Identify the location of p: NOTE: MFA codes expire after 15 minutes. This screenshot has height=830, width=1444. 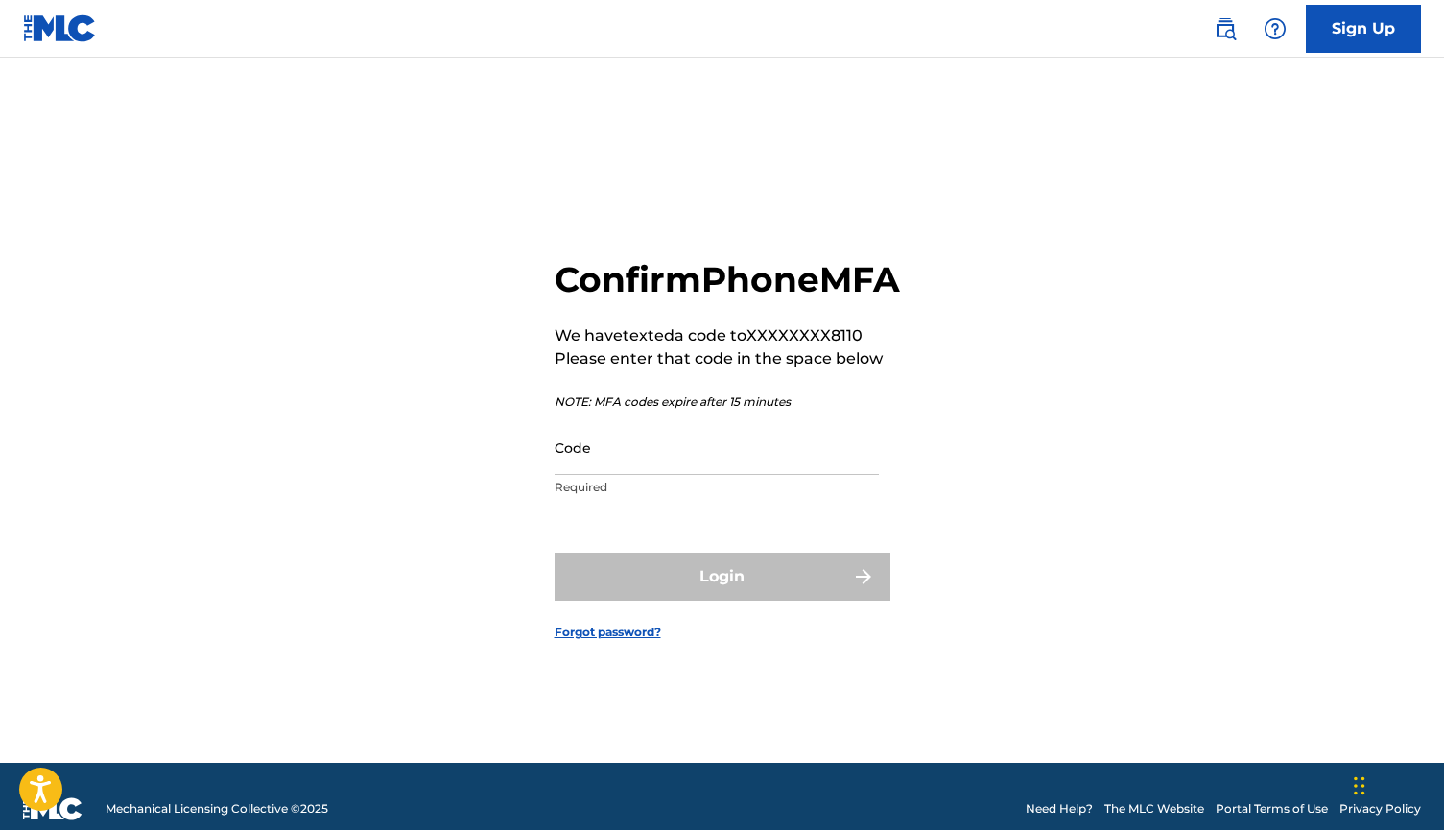
(727, 402).